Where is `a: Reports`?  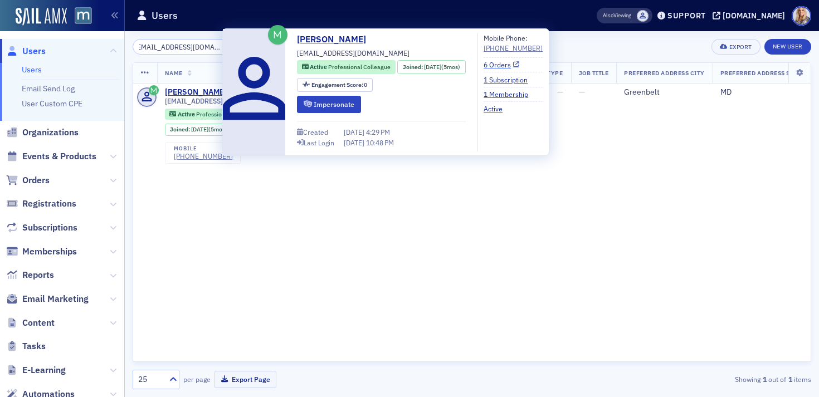
a: Reports is located at coordinates (30, 275).